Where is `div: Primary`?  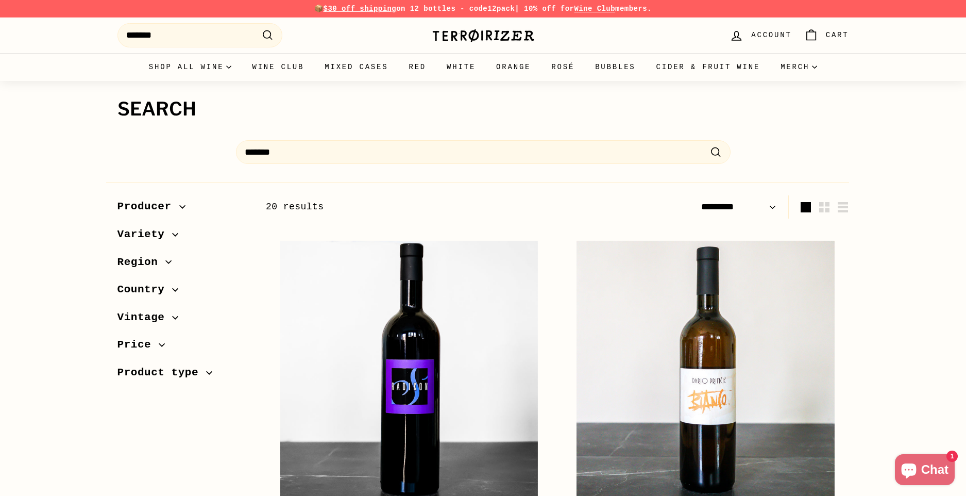 div: Primary is located at coordinates (483, 67).